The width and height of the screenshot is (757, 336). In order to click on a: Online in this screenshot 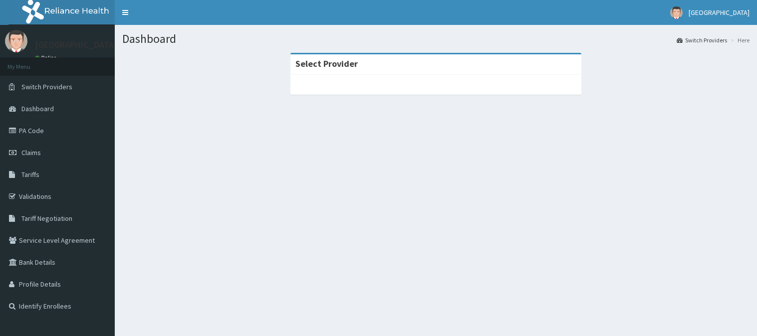, I will do `click(47, 58)`.